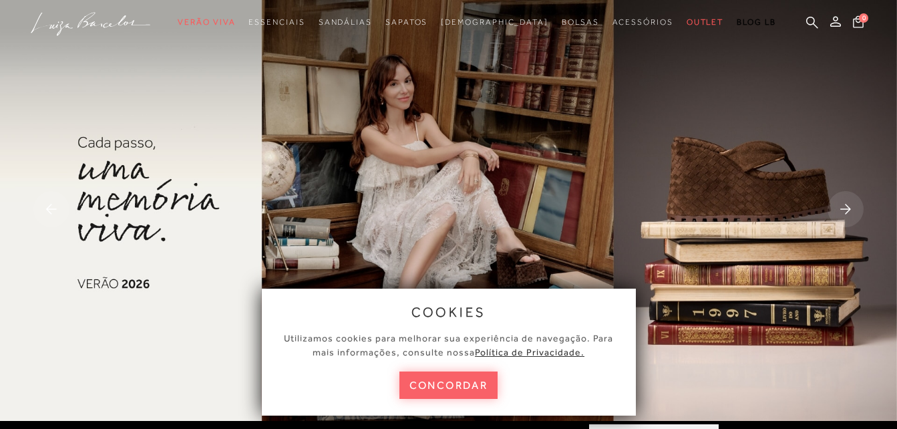  I want to click on a: BLOG LB, so click(756, 22).